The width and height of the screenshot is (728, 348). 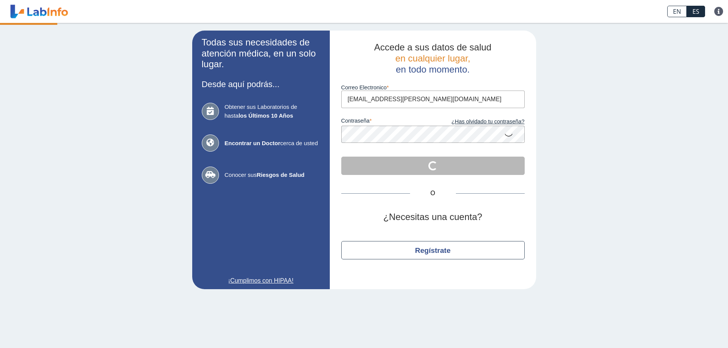 I want to click on span: en cualquier lugar,, so click(x=433, y=58).